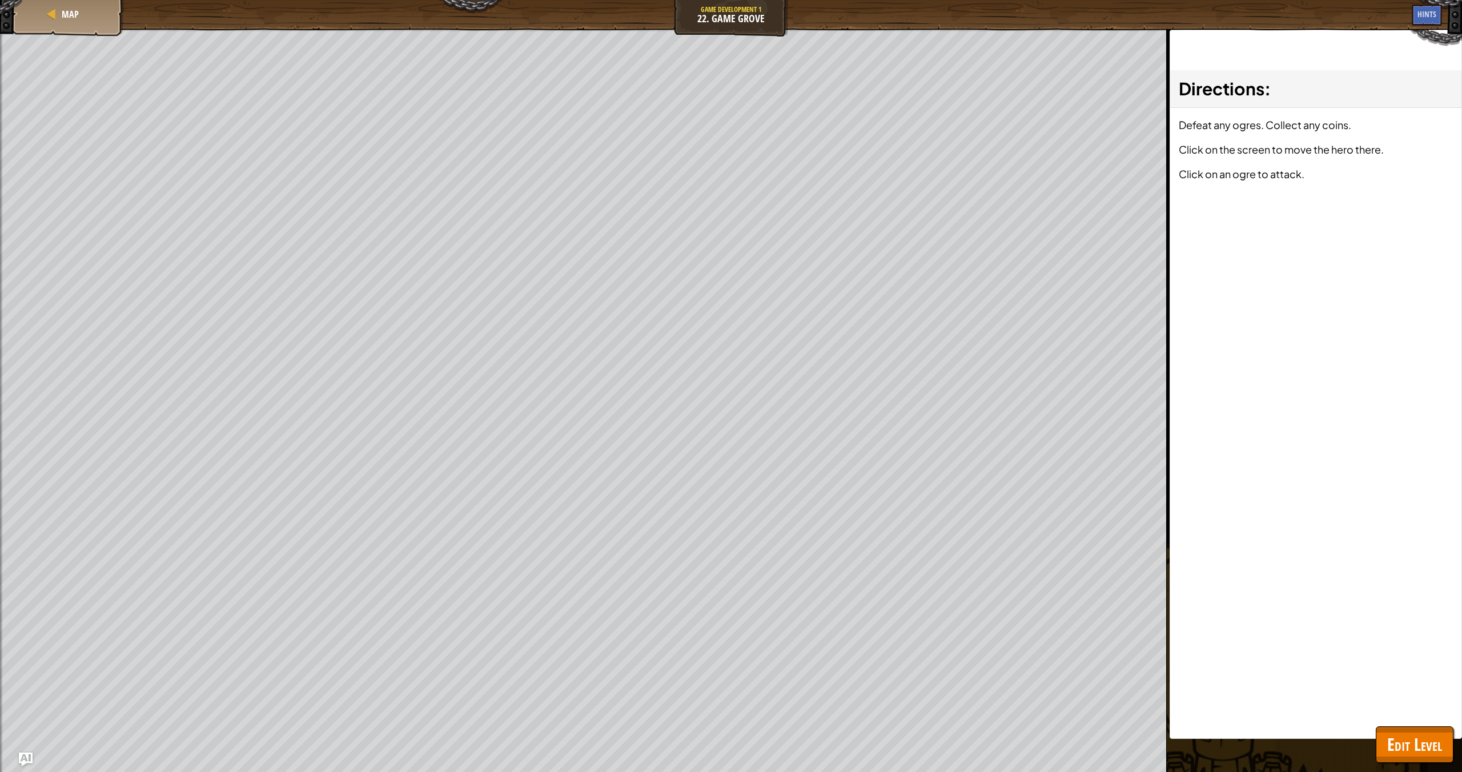 The width and height of the screenshot is (1462, 772). I want to click on span: Directions, so click(1222, 89).